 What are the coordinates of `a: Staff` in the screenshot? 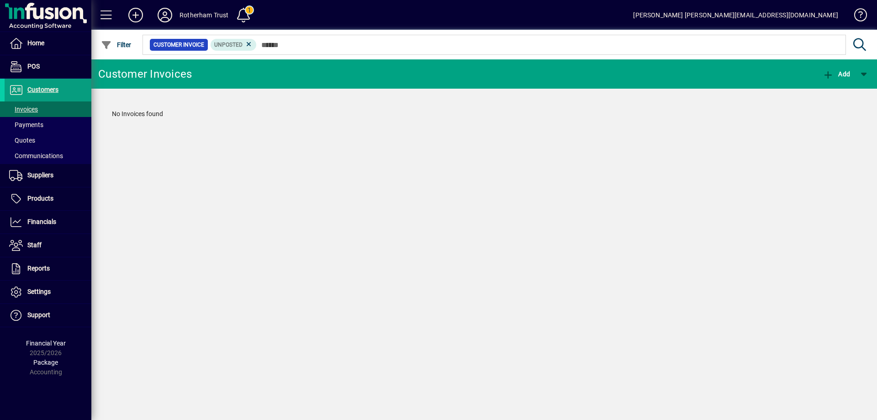 It's located at (48, 245).